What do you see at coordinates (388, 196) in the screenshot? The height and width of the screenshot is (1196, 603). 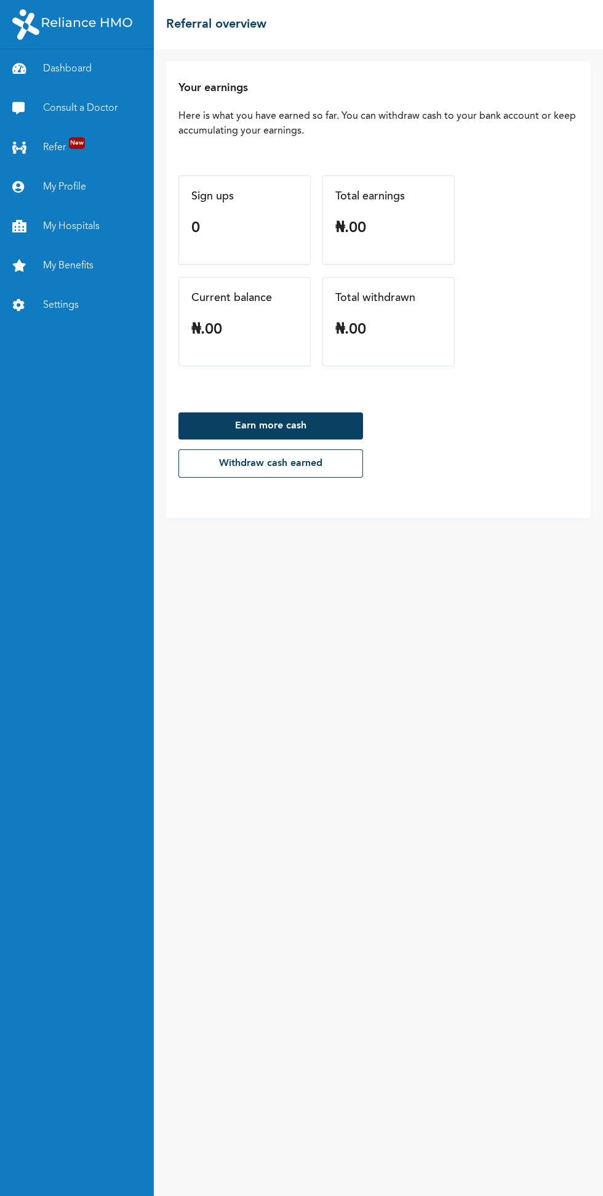 I see `h2: Total earnings` at bounding box center [388, 196].